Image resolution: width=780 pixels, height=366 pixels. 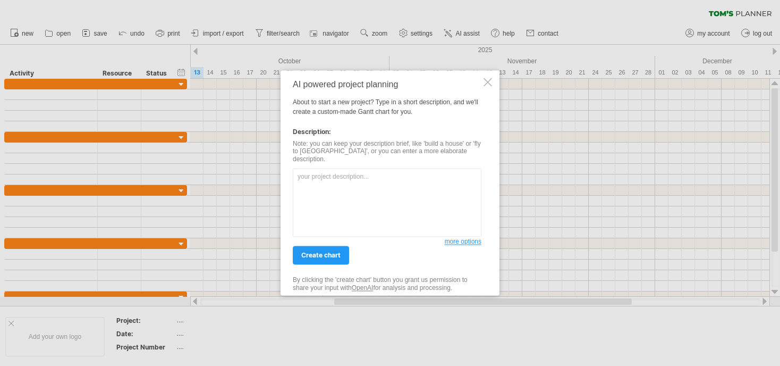 I want to click on a: OpenAI, so click(x=363, y=288).